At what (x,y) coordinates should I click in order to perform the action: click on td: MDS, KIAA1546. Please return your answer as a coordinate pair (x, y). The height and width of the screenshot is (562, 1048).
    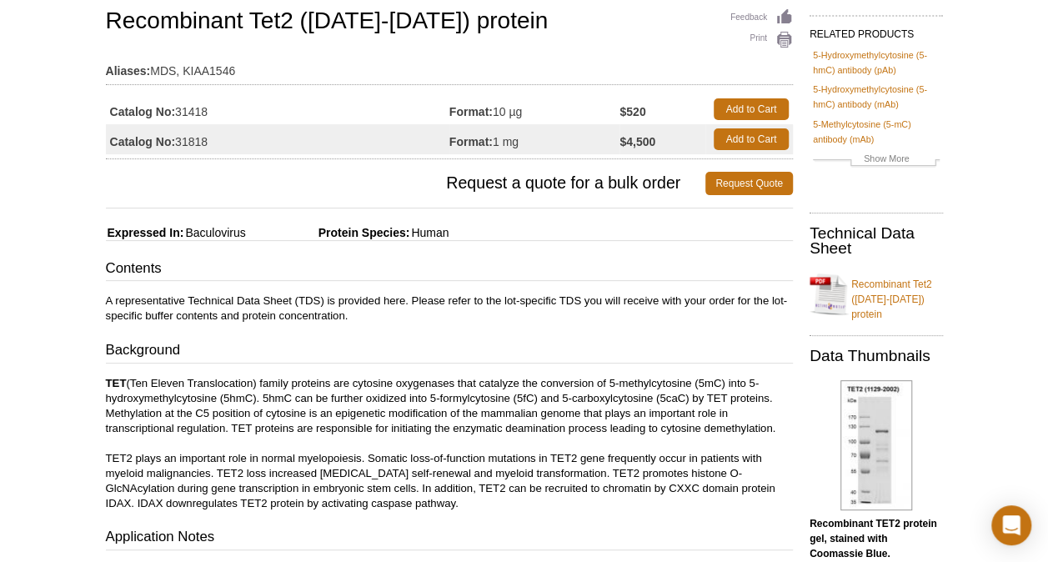
    Looking at the image, I should click on (449, 67).